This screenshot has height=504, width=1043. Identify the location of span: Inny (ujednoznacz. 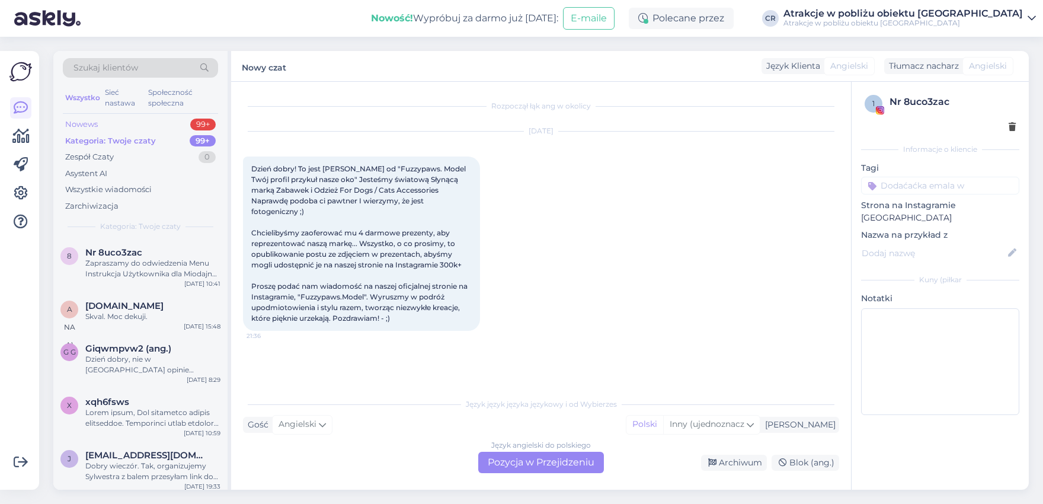
(707, 424).